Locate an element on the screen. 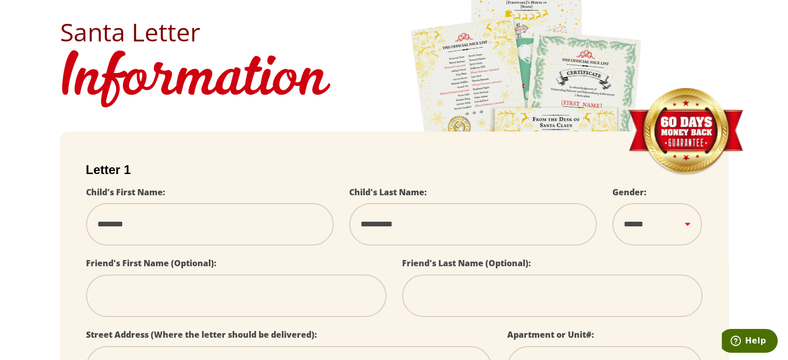 Image resolution: width=788 pixels, height=360 pixels. label: Friend's First Name (Optional): is located at coordinates (151, 263).